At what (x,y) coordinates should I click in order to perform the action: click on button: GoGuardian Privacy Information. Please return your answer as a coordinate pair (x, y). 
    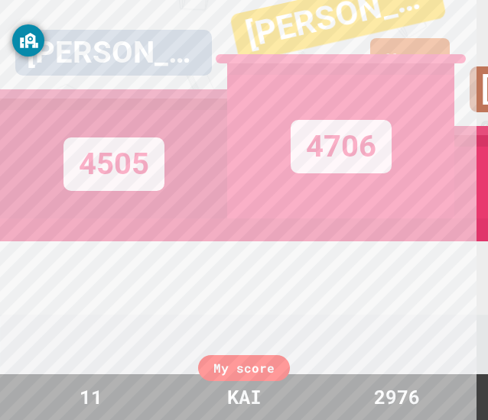
    Looking at the image, I should click on (28, 41).